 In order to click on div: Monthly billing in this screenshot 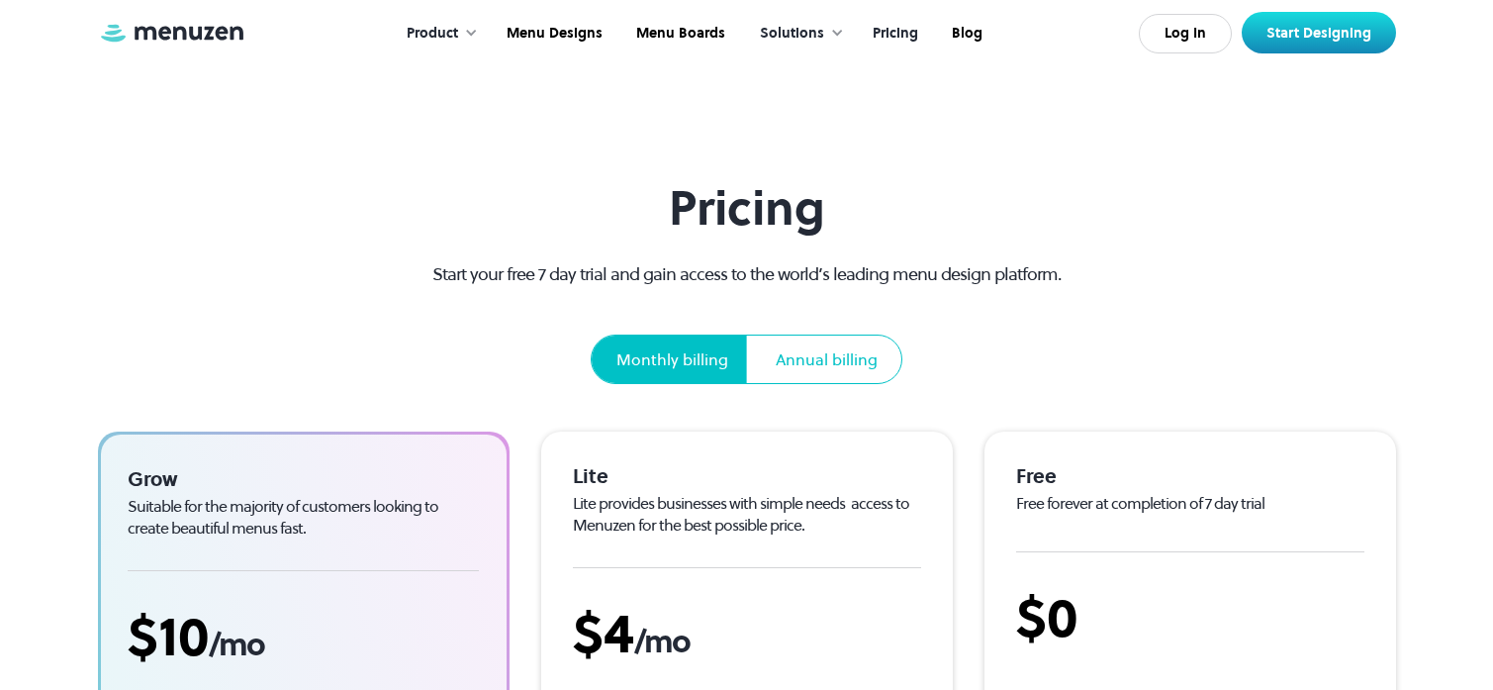, I will do `click(672, 359)`.